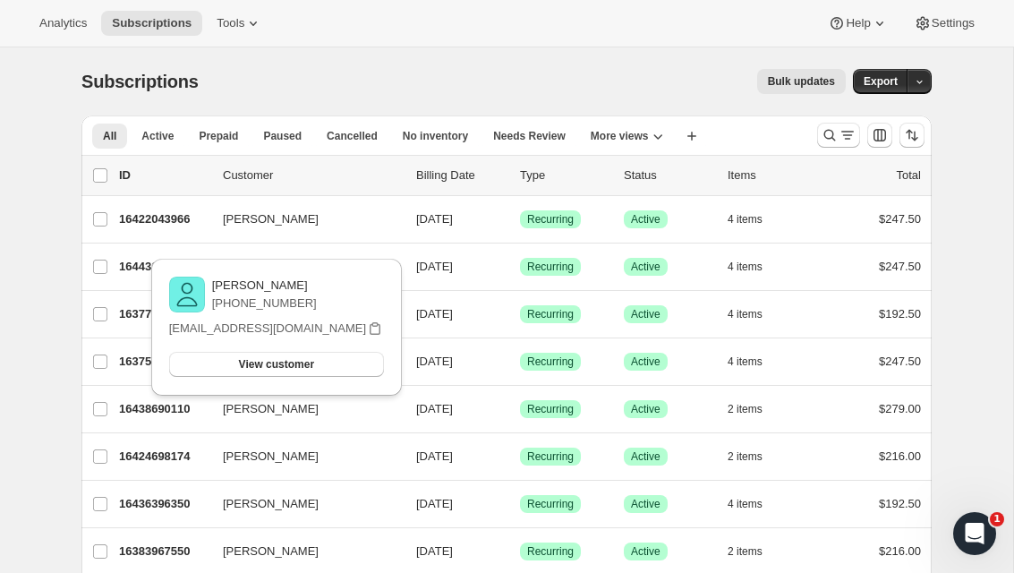 The height and width of the screenshot is (573, 1014). Describe the element at coordinates (520, 175) in the screenshot. I see `div: IDCustomerBilling DateTypeStatusItemsTotal` at that location.